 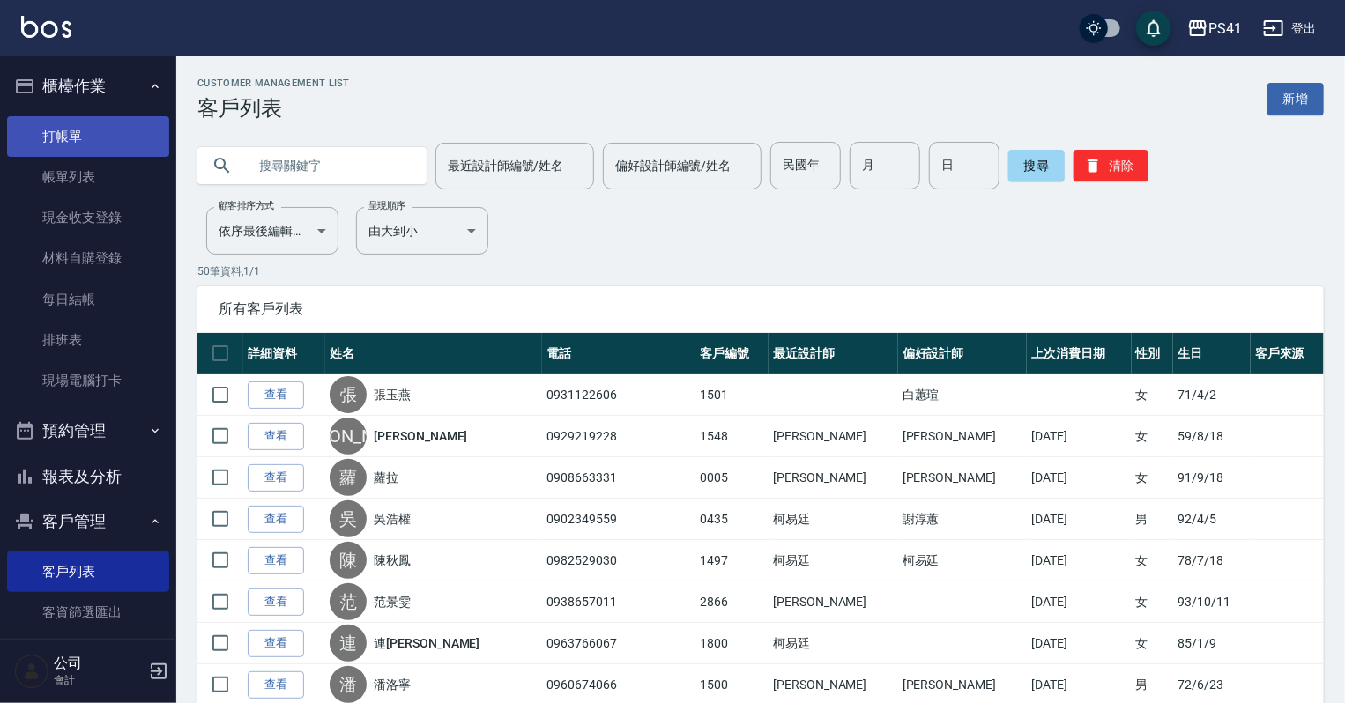 What do you see at coordinates (99, 680) in the screenshot?
I see `p: 會計` at bounding box center [99, 680].